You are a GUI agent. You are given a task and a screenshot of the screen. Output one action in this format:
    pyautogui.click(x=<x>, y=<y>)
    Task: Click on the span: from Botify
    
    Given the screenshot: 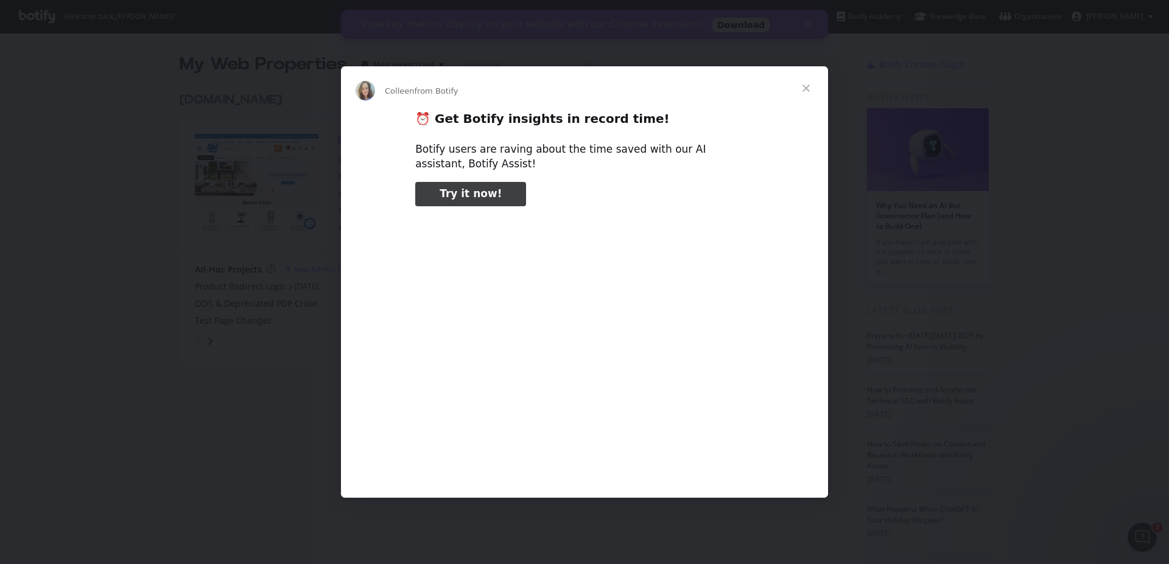 What is the action you would take?
    pyautogui.click(x=436, y=91)
    